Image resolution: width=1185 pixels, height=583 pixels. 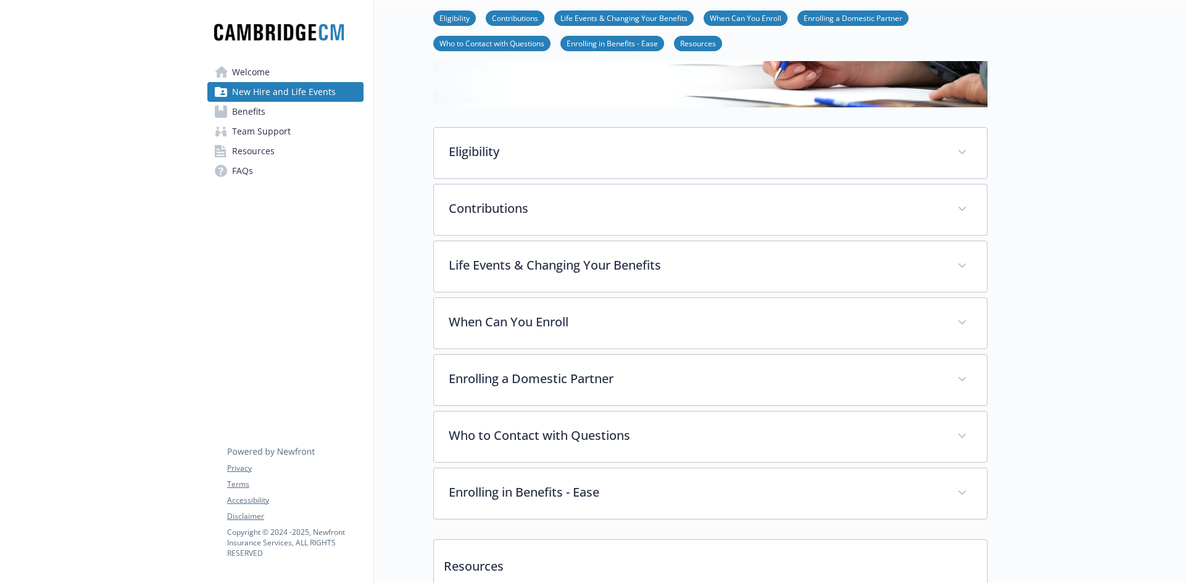 I want to click on a: Terms, so click(x=295, y=485).